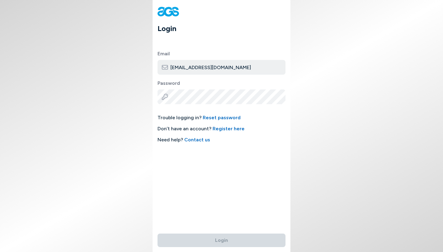 The image size is (443, 252). I want to click on span: Trouble logging in?, so click(221, 118).